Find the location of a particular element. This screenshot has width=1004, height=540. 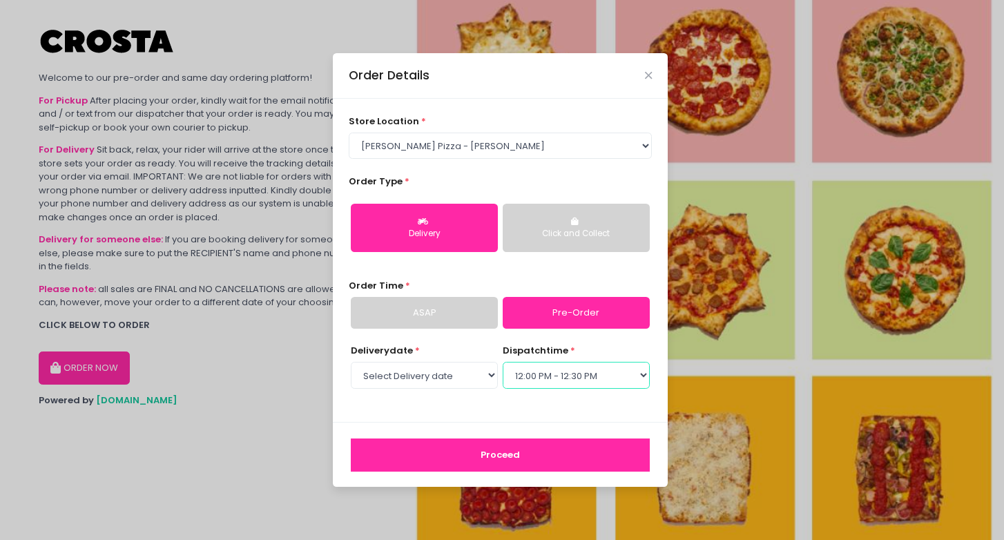

button: Click and Collect is located at coordinates (576, 228).